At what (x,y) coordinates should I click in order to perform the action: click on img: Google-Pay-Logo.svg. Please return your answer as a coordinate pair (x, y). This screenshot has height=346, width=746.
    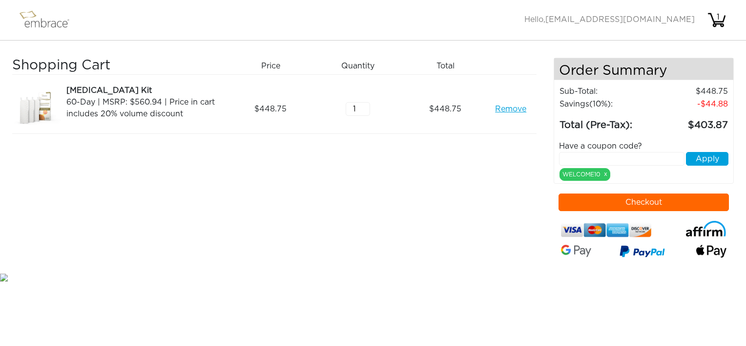
    Looking at the image, I should click on (576, 250).